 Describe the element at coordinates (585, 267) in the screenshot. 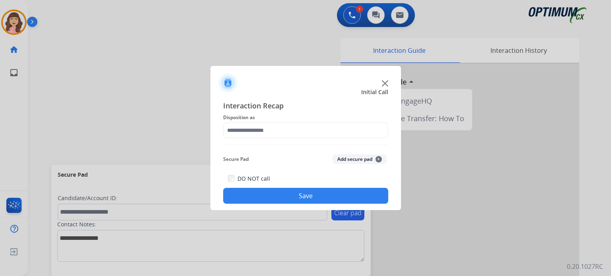

I see `p: 0.20.1027RC` at that location.